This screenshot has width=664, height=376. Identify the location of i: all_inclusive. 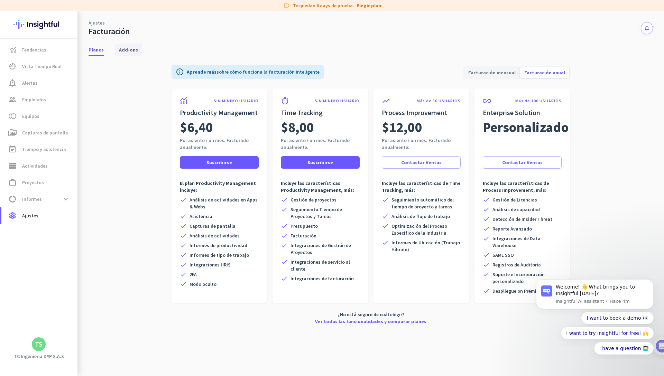
(487, 101).